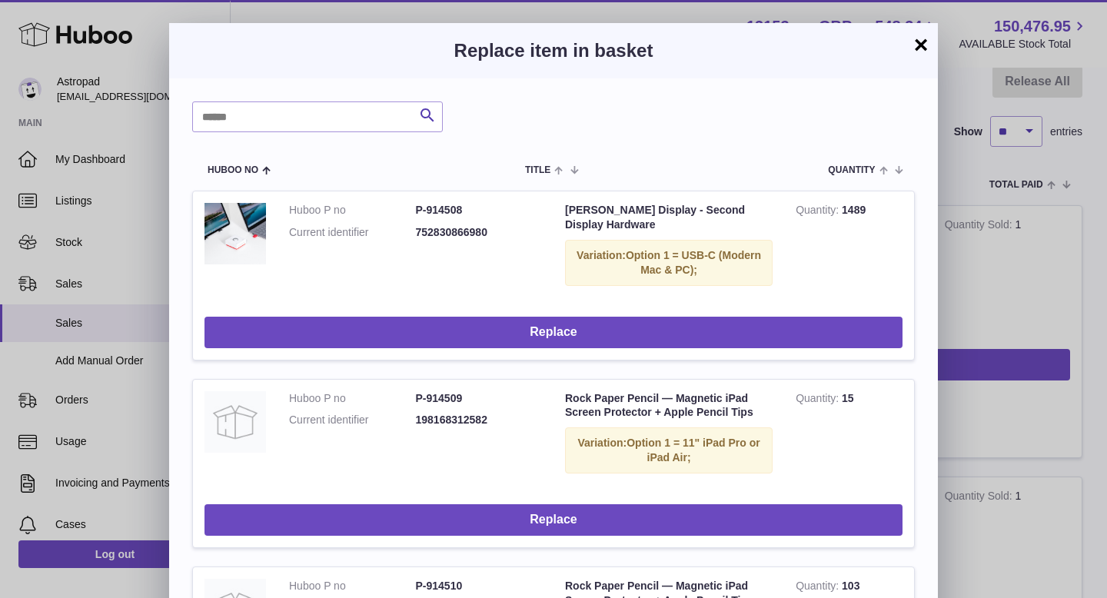 The width and height of the screenshot is (1107, 598). Describe the element at coordinates (479, 398) in the screenshot. I see `dd: P-914509` at that location.